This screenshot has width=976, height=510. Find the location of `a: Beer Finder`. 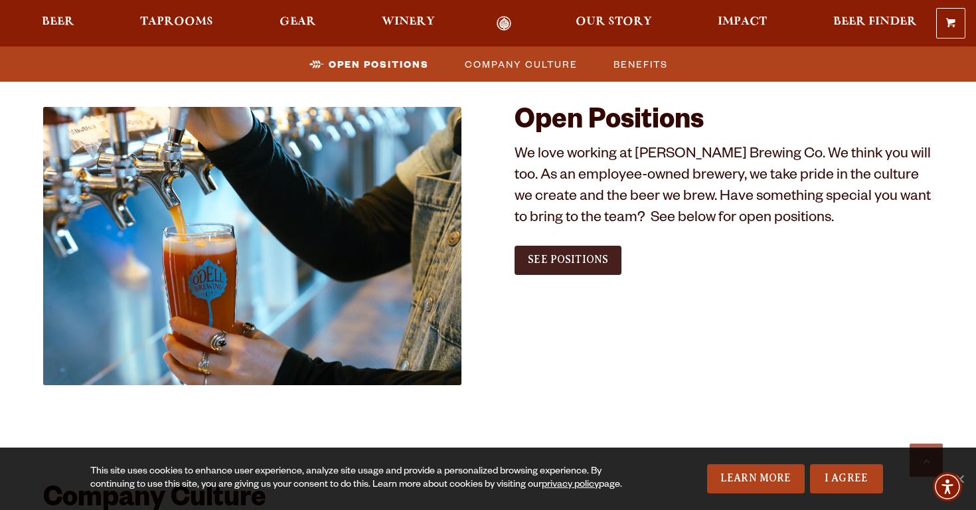

a: Beer Finder is located at coordinates (875, 23).